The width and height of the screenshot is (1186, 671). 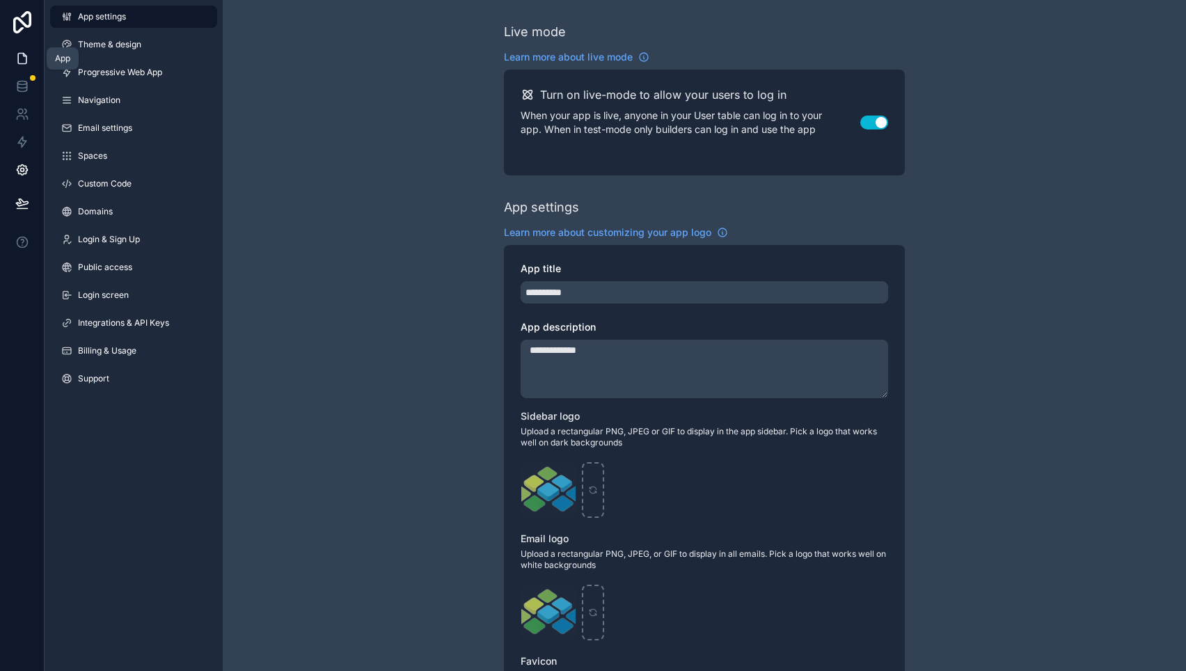 I want to click on span: App title, so click(x=541, y=268).